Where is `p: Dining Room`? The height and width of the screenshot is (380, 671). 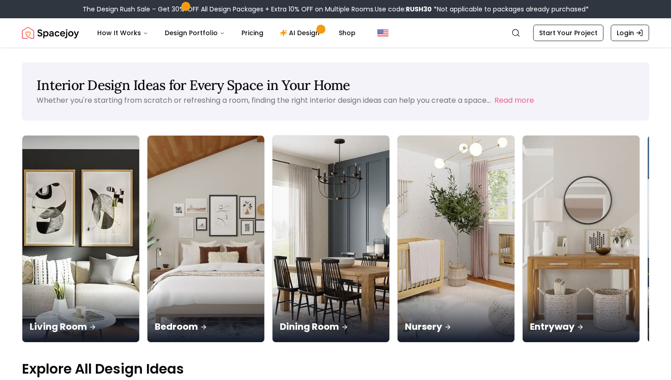 p: Dining Room is located at coordinates (331, 327).